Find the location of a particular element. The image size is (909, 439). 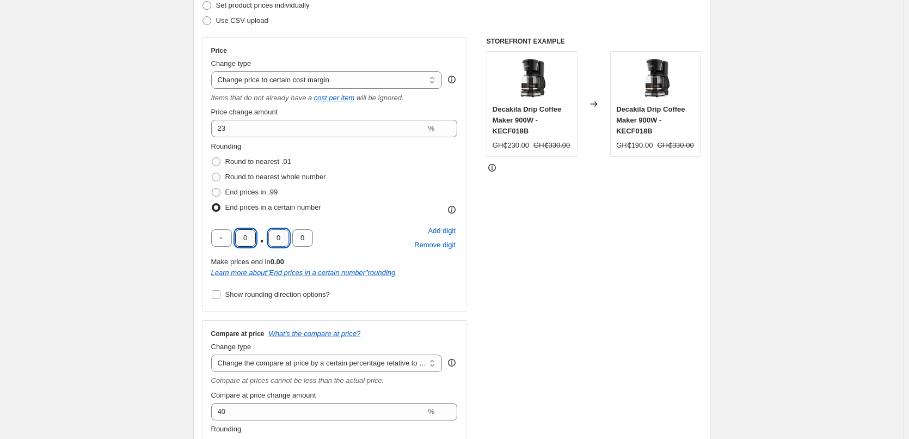

span: Price change amount is located at coordinates (244, 112).